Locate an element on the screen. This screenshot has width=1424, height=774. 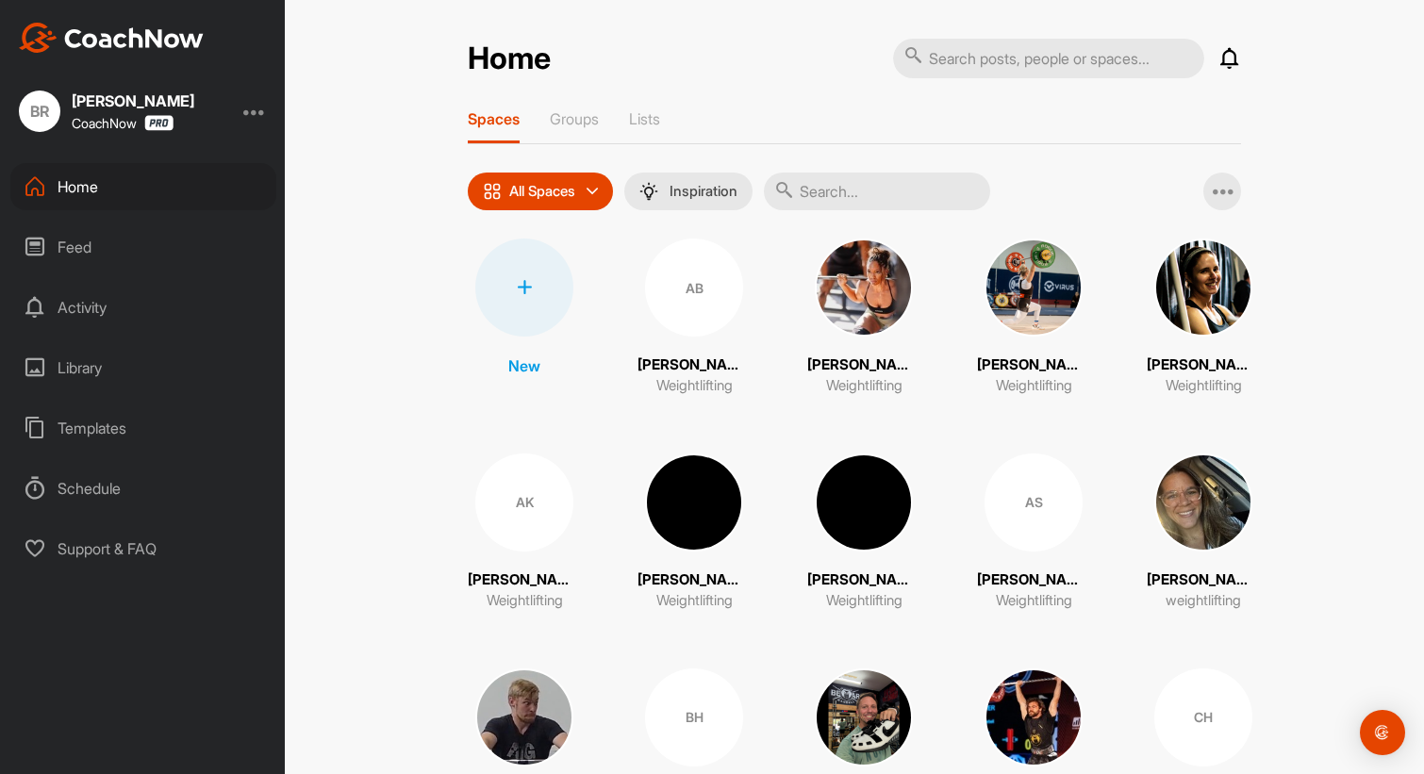
div: BR is located at coordinates (40, 111).